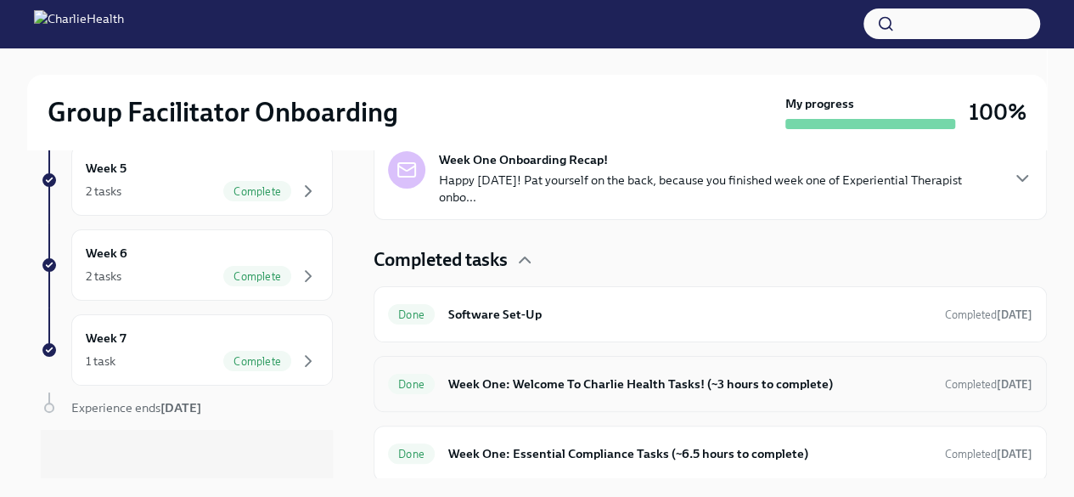  Describe the element at coordinates (136, 407) in the screenshot. I see `span: Experience ends` at that location.